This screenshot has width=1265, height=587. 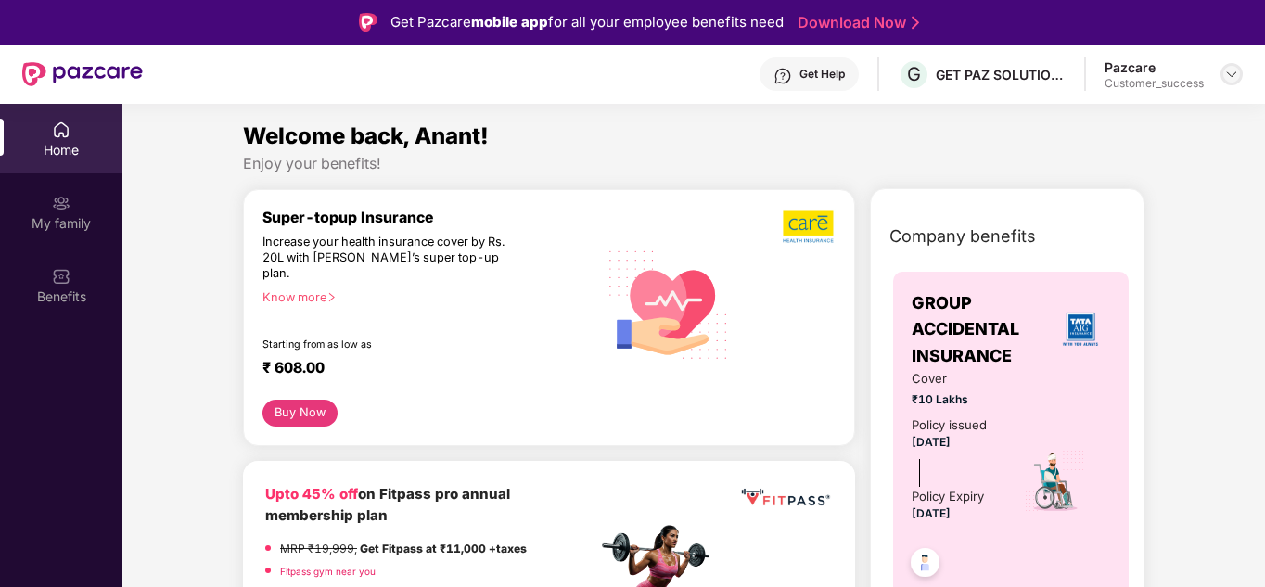 I want to click on b: Upto 45% off, so click(x=312, y=494).